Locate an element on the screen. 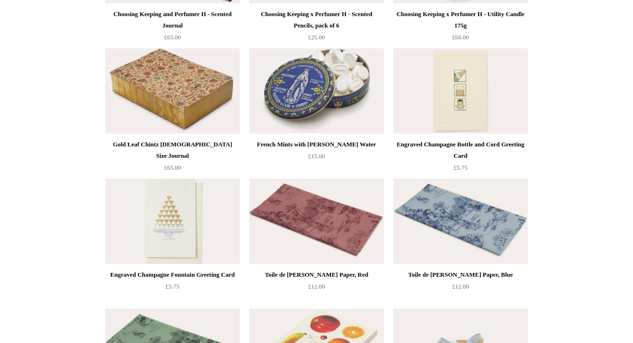 This screenshot has width=633, height=343. a: Engraved Champagne Fountain Greeting Card Engraved Champagne Fountain Greeting Card is located at coordinates (173, 221).